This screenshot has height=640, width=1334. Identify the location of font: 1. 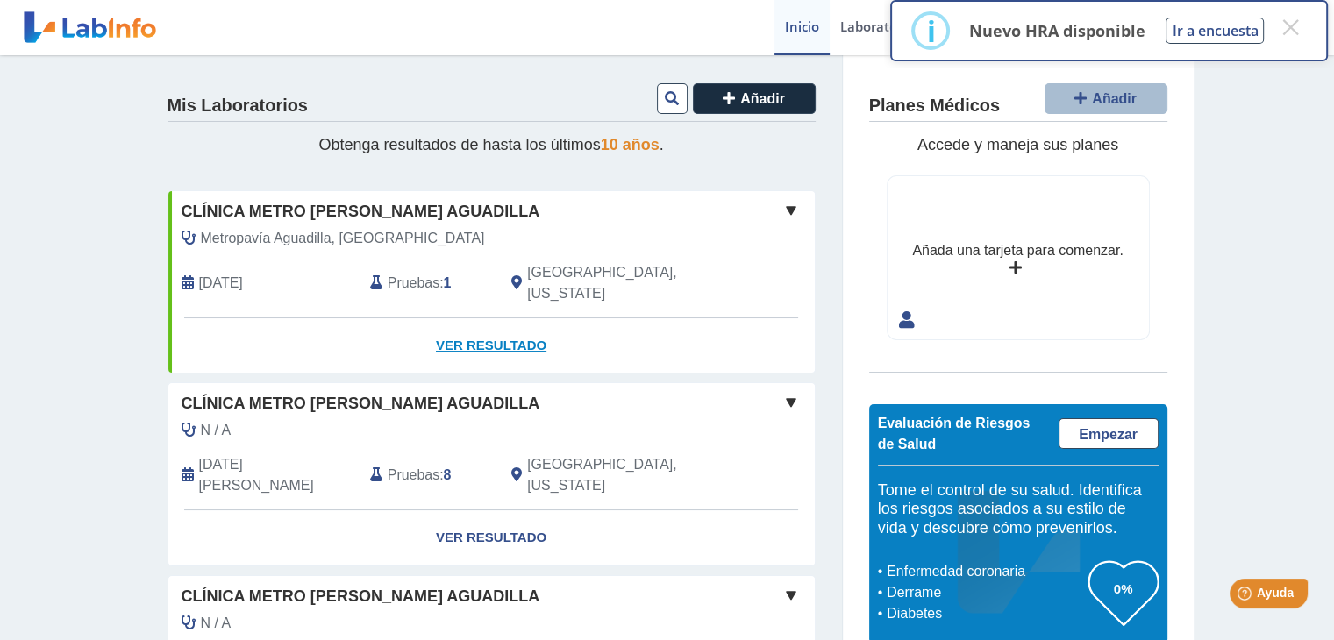
(447, 282).